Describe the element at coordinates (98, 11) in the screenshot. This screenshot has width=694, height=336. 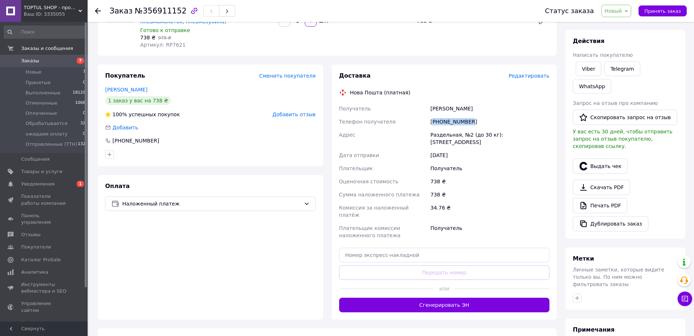
I see `div: Вернуться назад` at that location.